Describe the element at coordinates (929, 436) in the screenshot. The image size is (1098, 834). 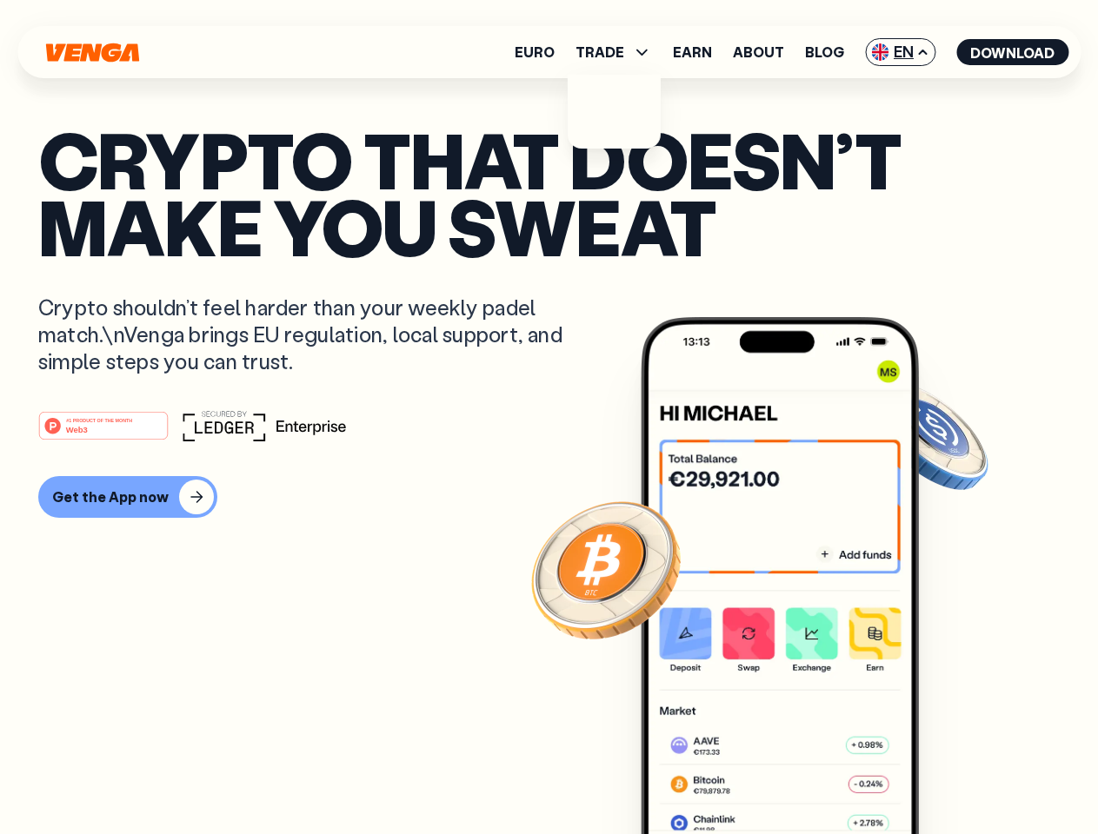
I see `img: USDC coin` at that location.